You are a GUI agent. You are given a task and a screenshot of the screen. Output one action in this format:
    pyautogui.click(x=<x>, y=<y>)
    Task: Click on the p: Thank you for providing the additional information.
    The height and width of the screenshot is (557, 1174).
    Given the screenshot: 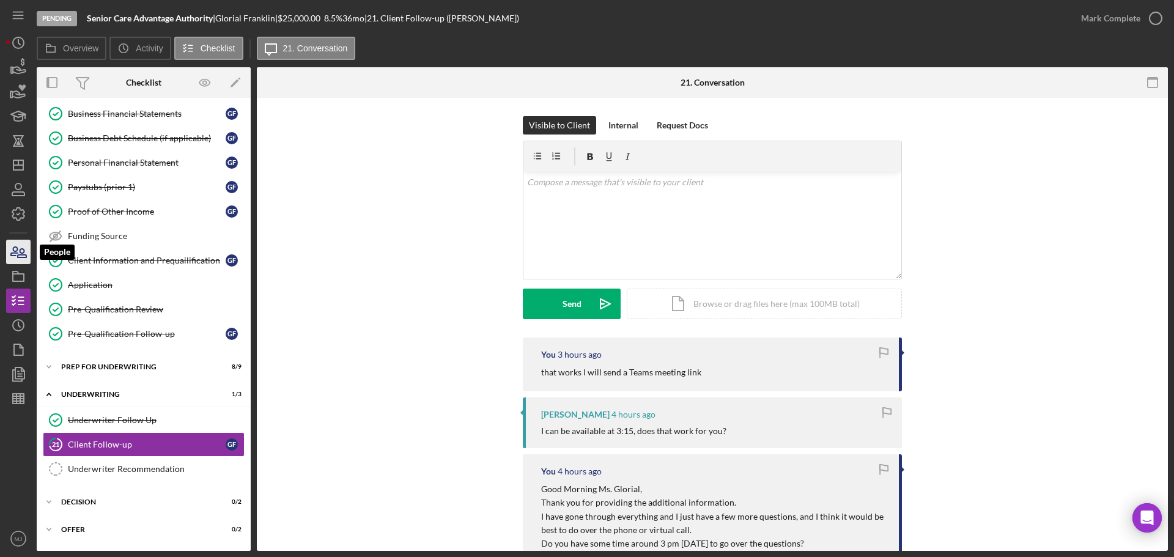 What is the action you would take?
    pyautogui.click(x=714, y=503)
    